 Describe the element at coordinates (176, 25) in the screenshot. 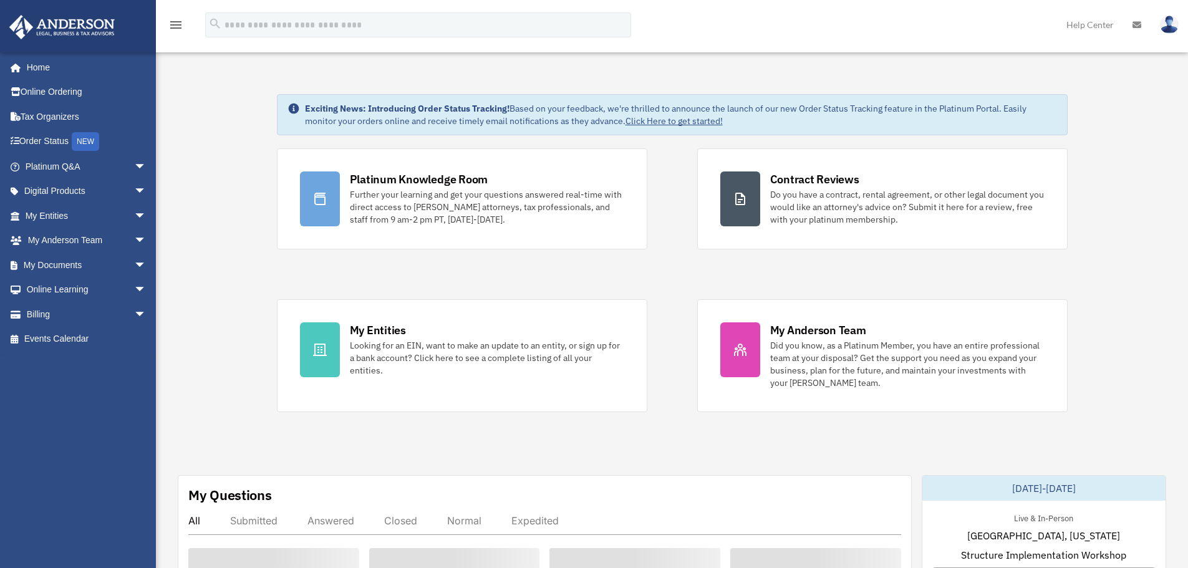

I see `i: menu` at that location.